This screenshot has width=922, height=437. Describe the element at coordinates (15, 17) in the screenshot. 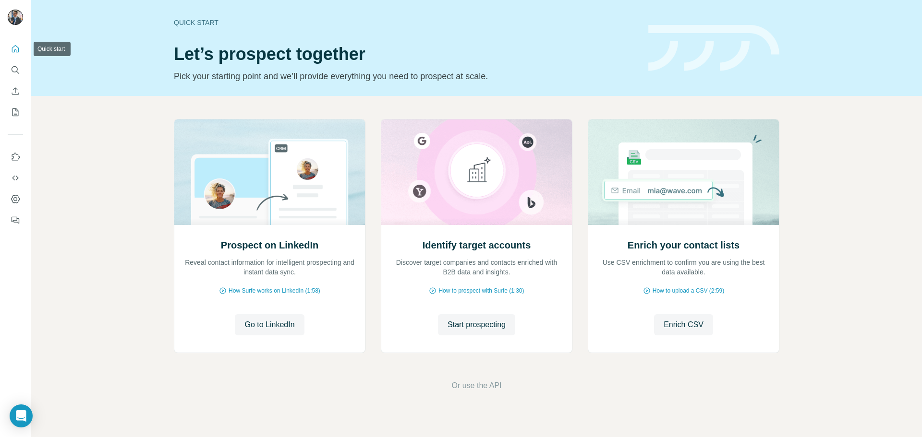

I see `img: Avatar` at that location.